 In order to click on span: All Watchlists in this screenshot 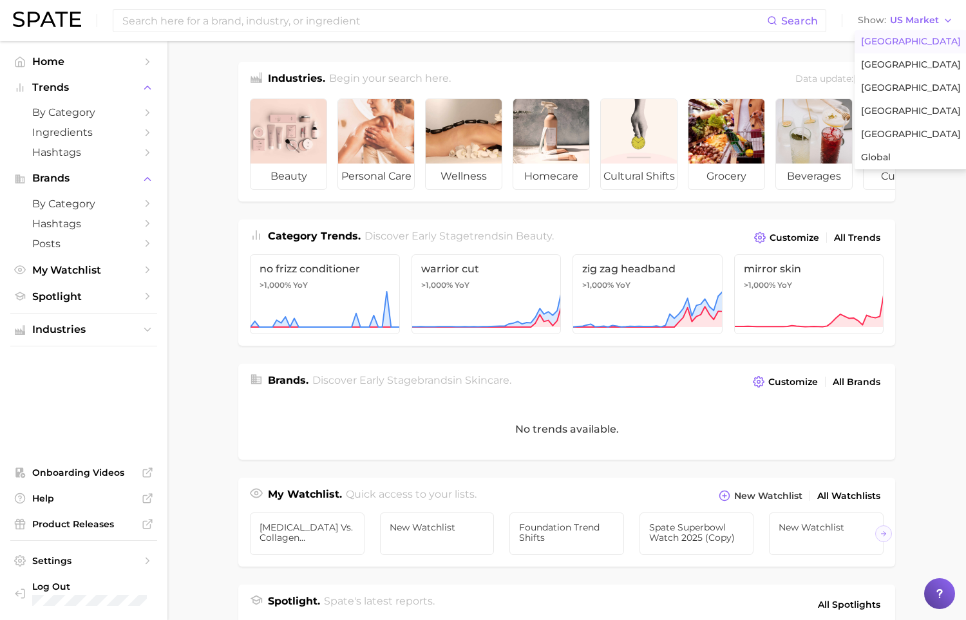, I will do `click(849, 496)`.